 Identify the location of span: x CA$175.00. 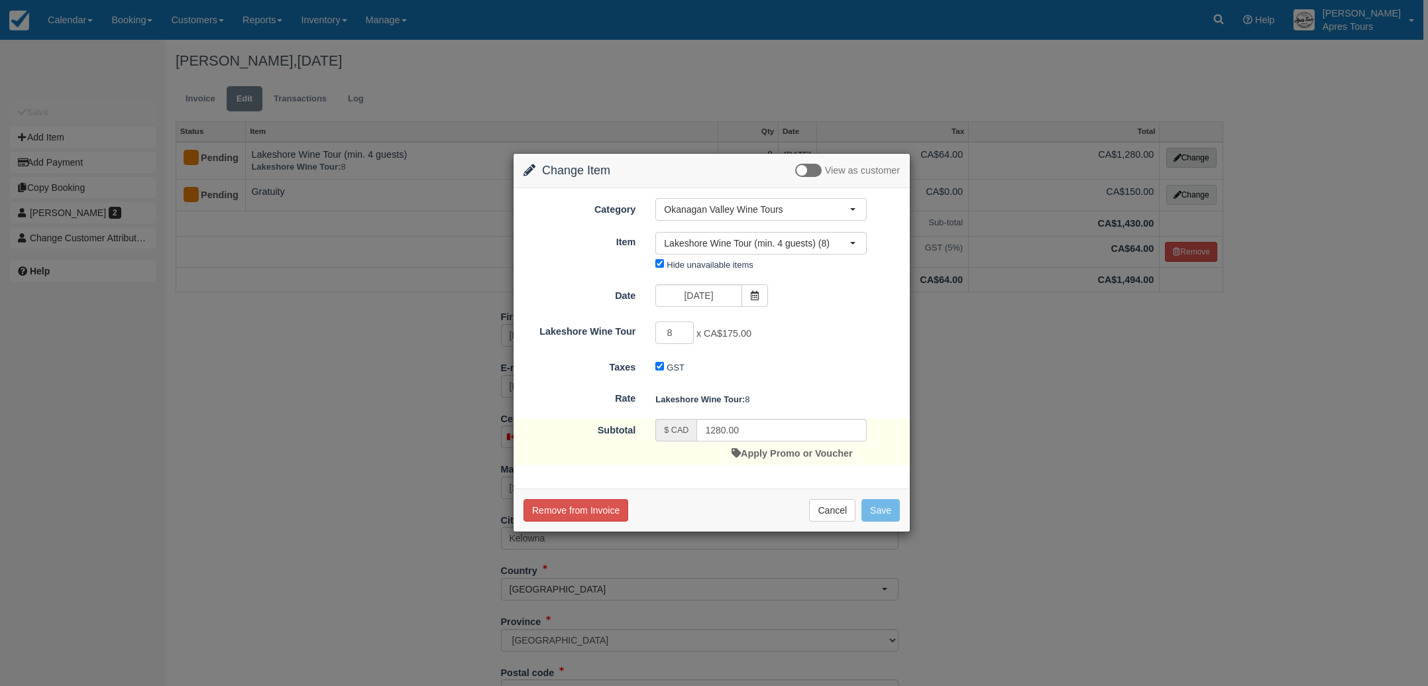
(723, 333).